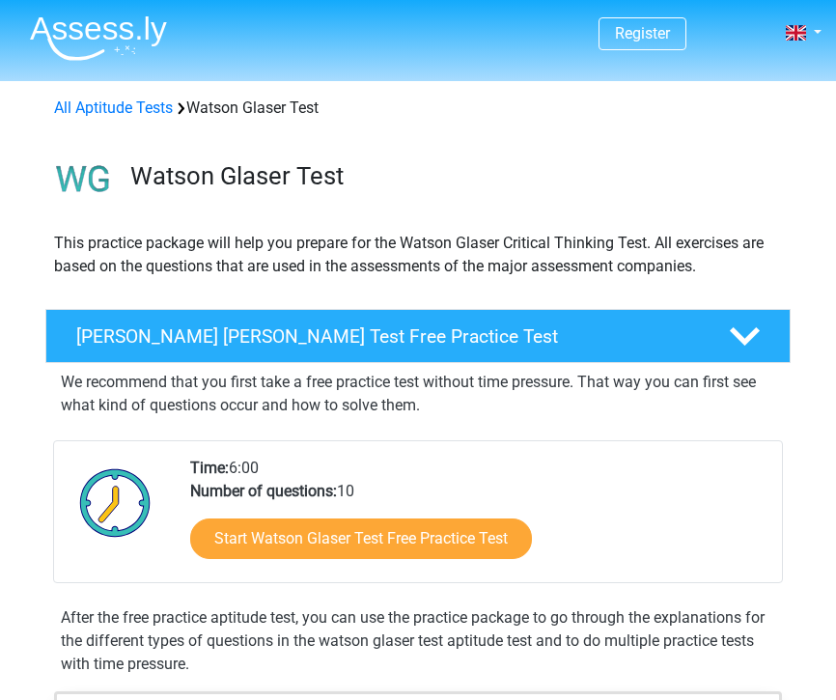  Describe the element at coordinates (264, 490) in the screenshot. I see `b: Number of questions:` at that location.